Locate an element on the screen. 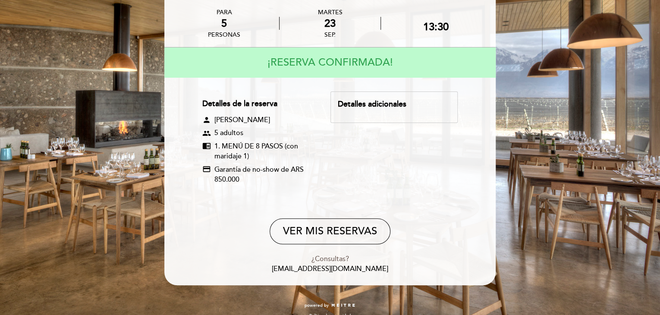 This screenshot has height=315, width=660. div: 13:30 is located at coordinates (436, 27).